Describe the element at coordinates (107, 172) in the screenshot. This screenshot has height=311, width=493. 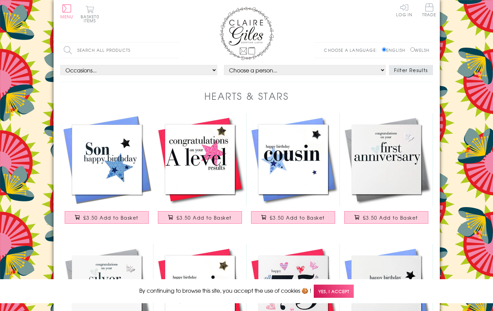
I see `a: Birthday Card, Blue Stars, Son, Embellished with a shiny padded star £3.50 Add to Basket` at that location.